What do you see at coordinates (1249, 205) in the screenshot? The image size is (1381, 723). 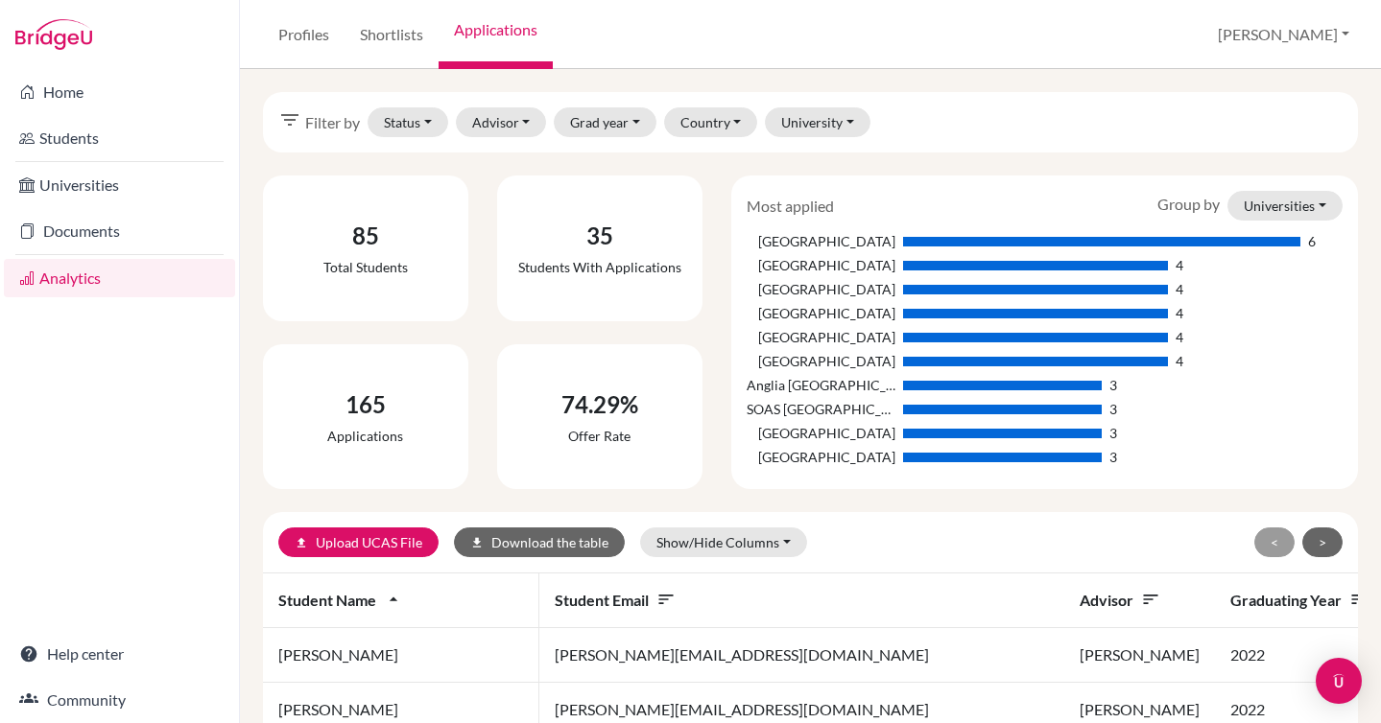 I see `div: Group by` at bounding box center [1249, 205].